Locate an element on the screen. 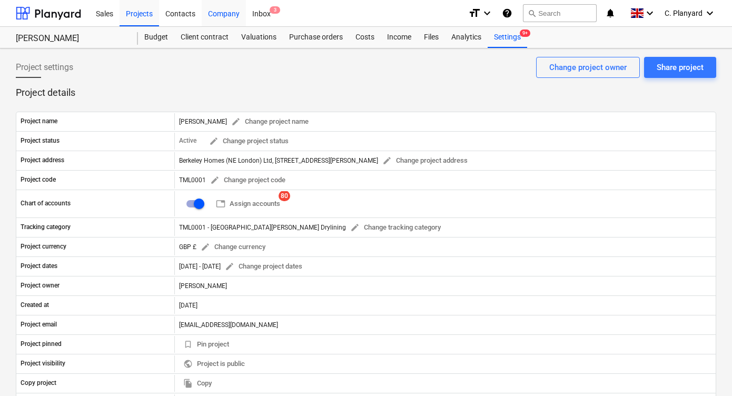  a: Analytics is located at coordinates (466, 37).